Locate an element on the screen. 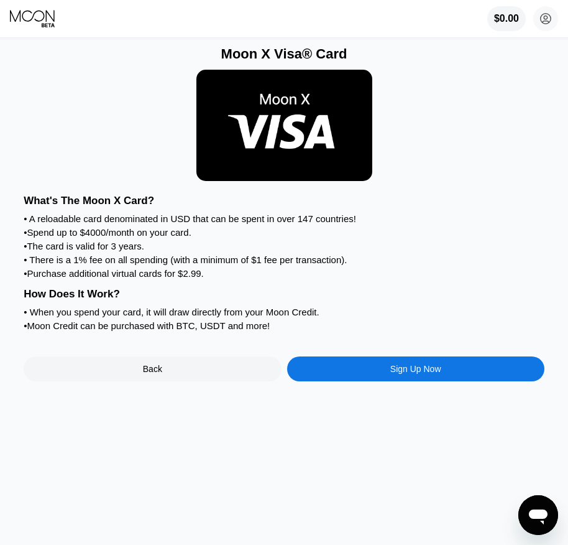  div: • When you spend your card, it will draw directly from your Moon Credit. is located at coordinates (284, 312).